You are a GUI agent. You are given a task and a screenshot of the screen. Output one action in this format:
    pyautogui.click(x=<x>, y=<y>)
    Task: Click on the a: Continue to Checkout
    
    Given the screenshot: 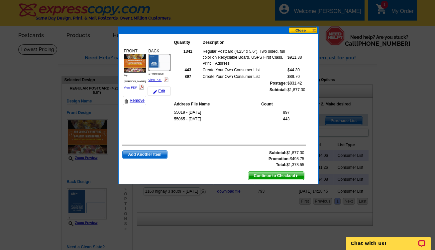 What is the action you would take?
    pyautogui.click(x=276, y=176)
    